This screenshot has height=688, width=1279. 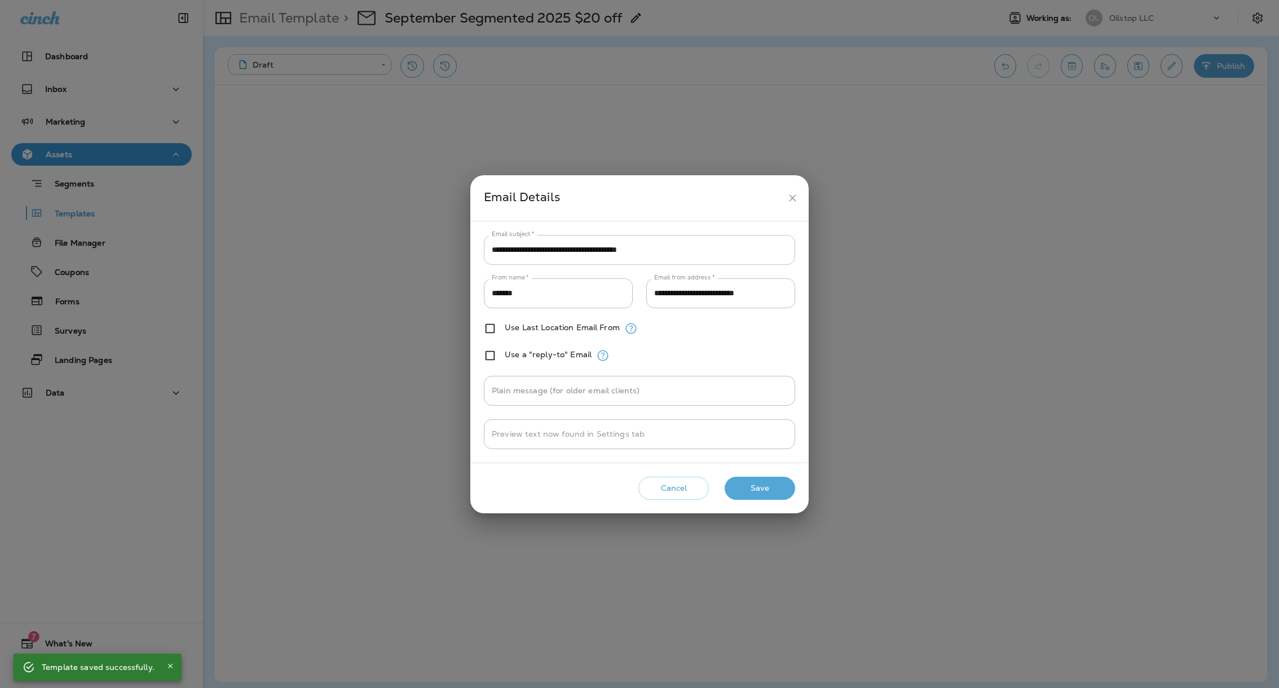 What do you see at coordinates (562, 328) in the screenshot?
I see `label: Use Last Location Email From` at bounding box center [562, 328].